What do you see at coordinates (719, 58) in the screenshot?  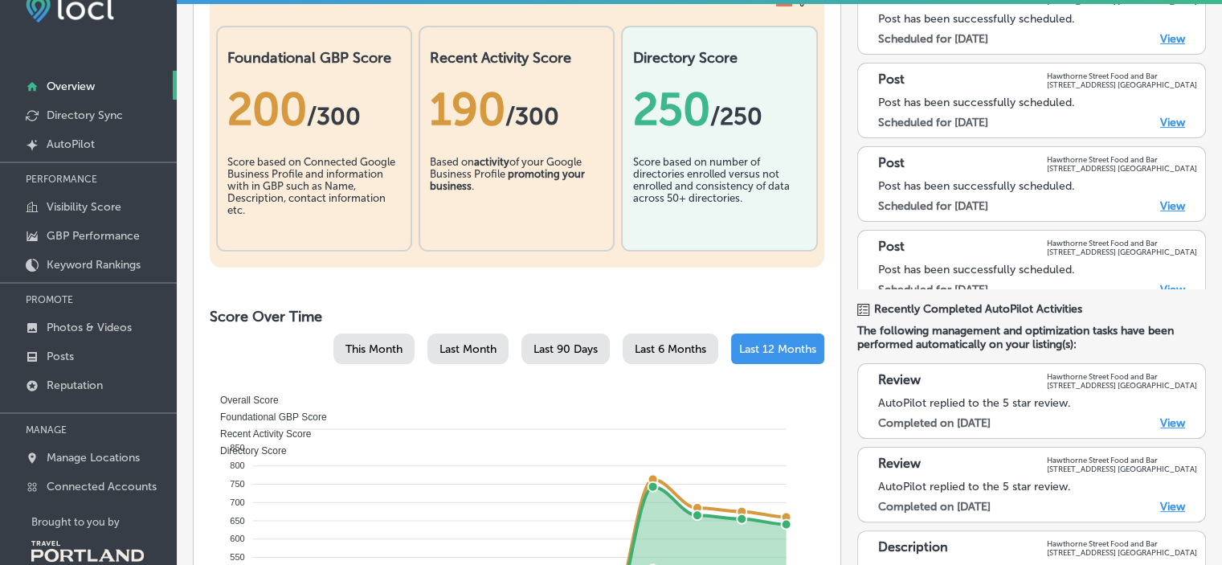 I see `h2: Directory Score` at bounding box center [719, 58].